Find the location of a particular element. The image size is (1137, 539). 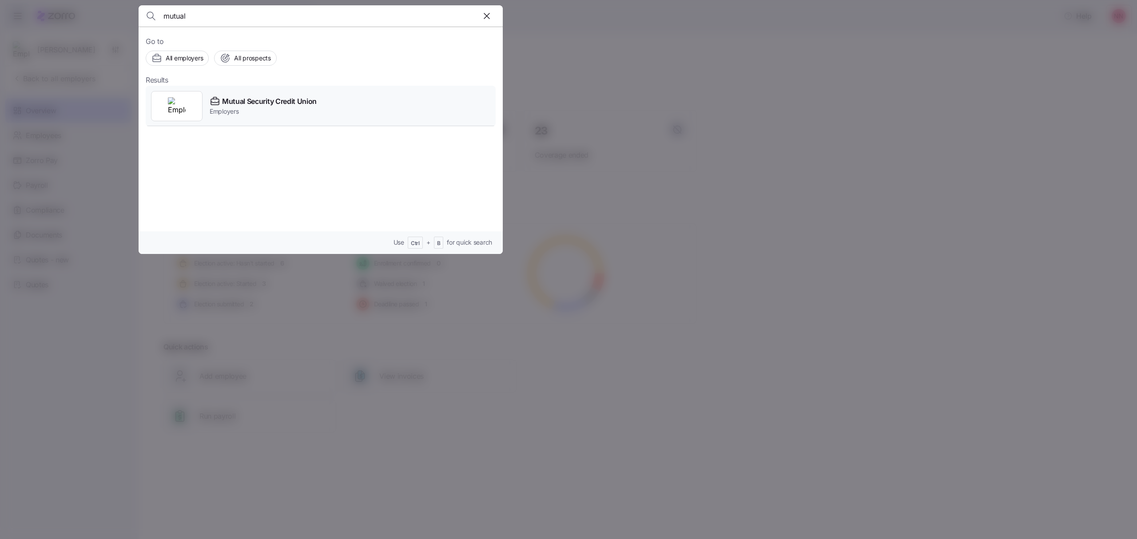

span: Employers is located at coordinates (263, 111).